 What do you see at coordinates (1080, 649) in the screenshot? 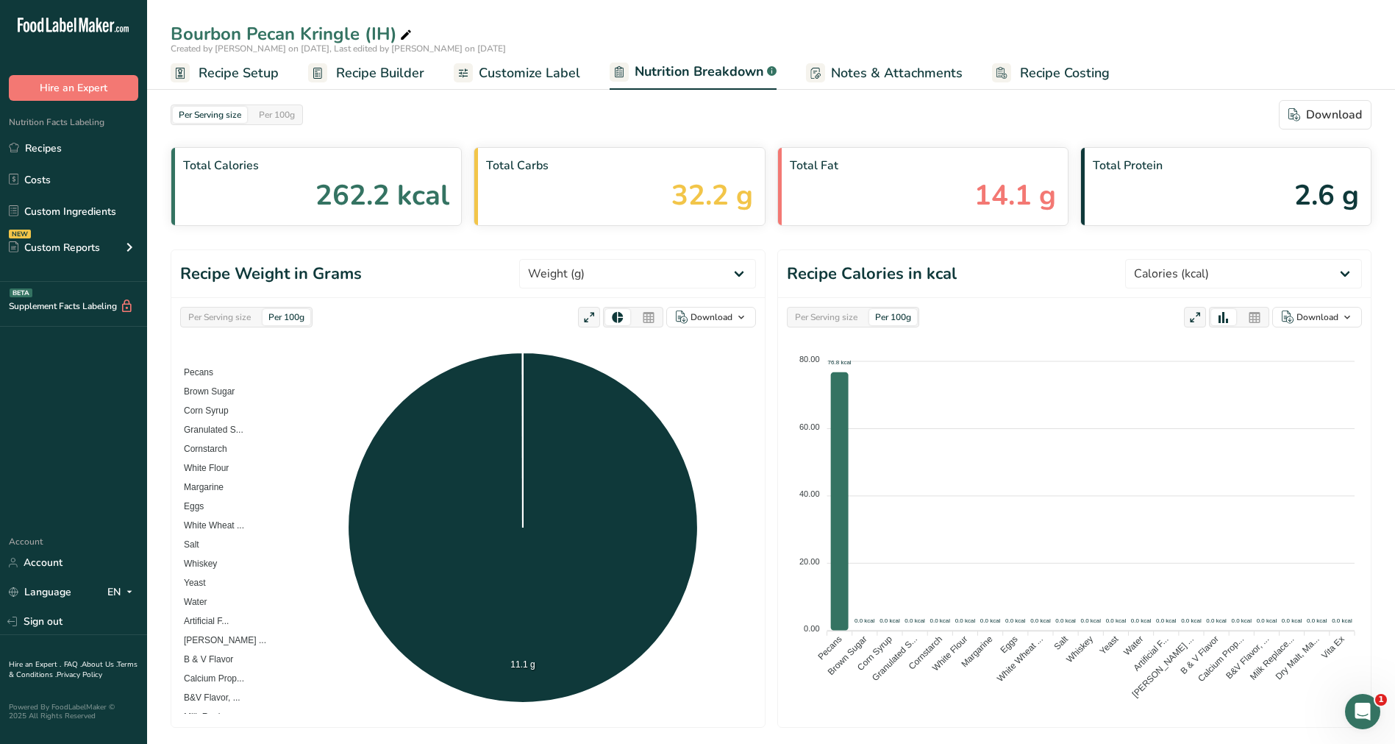
I see `tspan: Whiskey` at bounding box center [1080, 649].